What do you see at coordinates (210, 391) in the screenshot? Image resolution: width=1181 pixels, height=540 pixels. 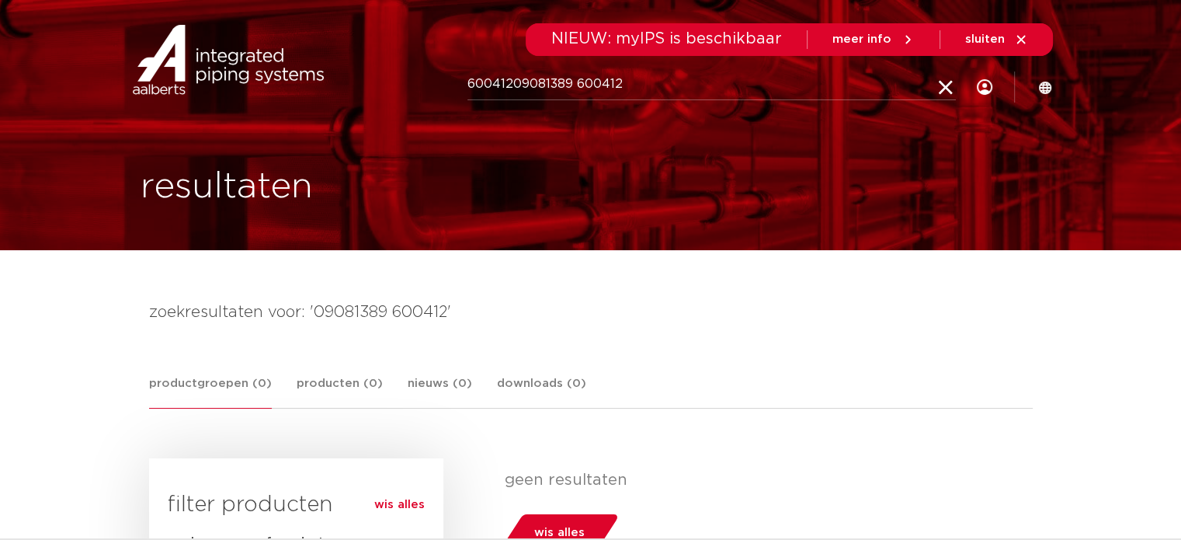 I see `a: productgroepen (0)` at bounding box center [210, 391].